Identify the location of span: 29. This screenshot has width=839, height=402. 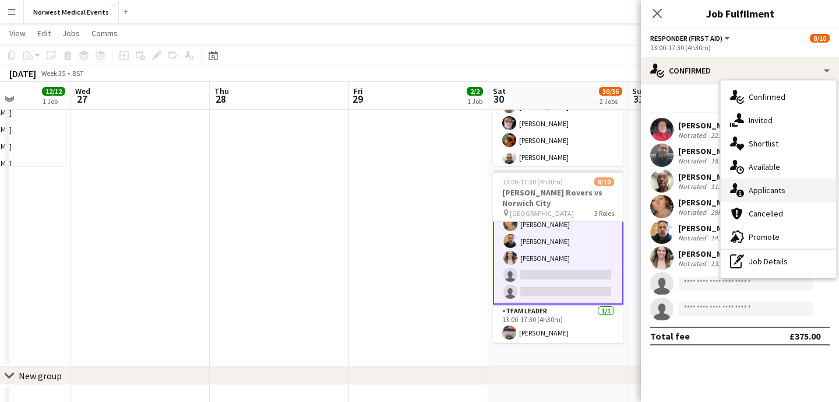
(357, 99).